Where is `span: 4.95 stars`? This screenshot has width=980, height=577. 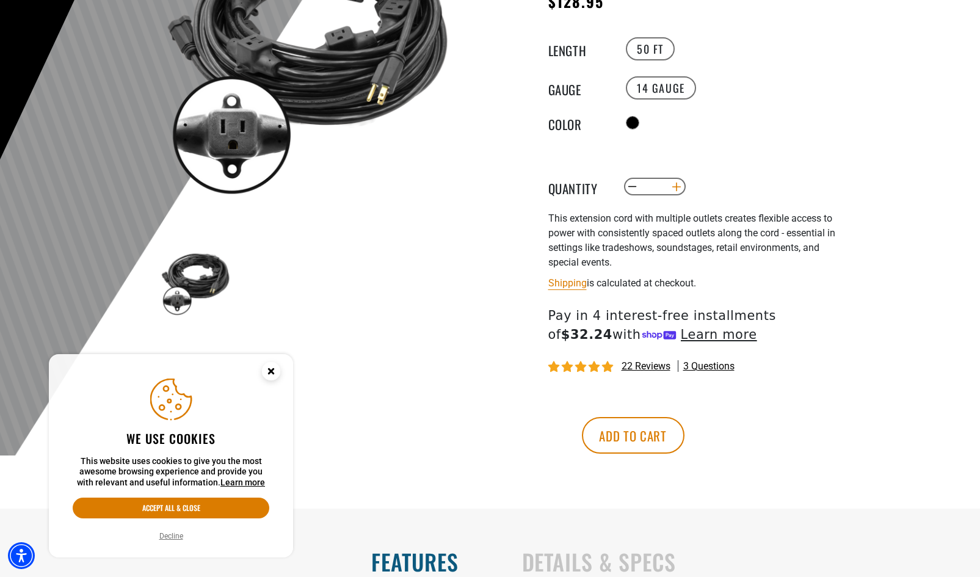 span: 4.95 stars is located at coordinates (582, 367).